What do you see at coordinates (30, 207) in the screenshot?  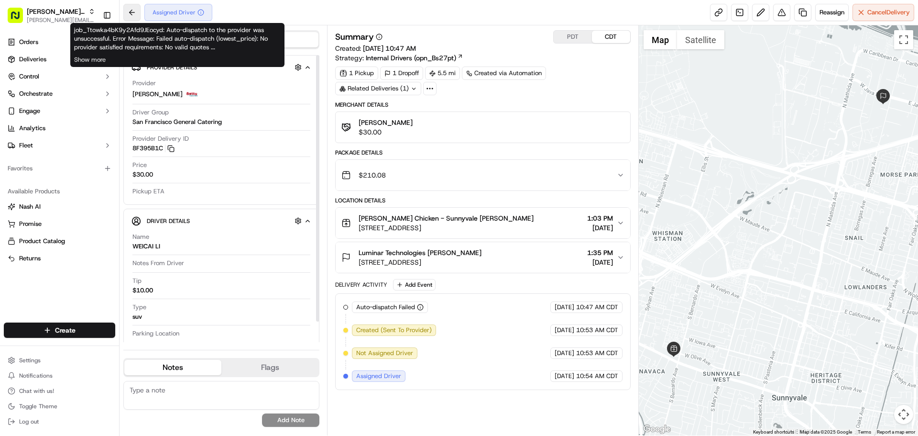 I see `span: Nash AI` at bounding box center [30, 207].